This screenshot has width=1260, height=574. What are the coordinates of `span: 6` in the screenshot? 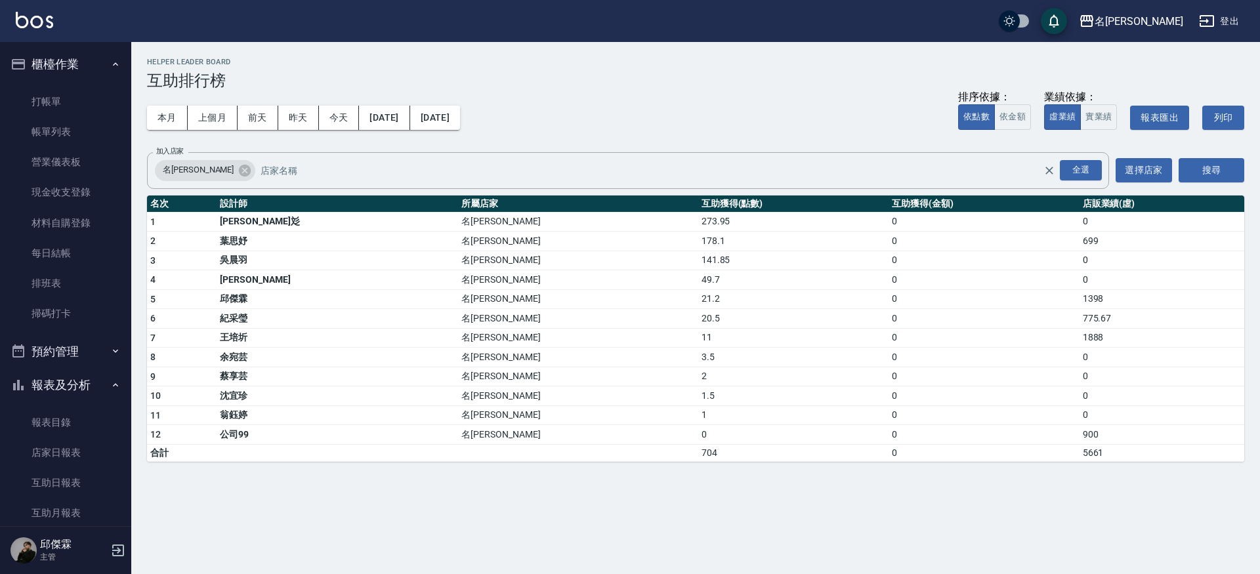 It's located at (153, 318).